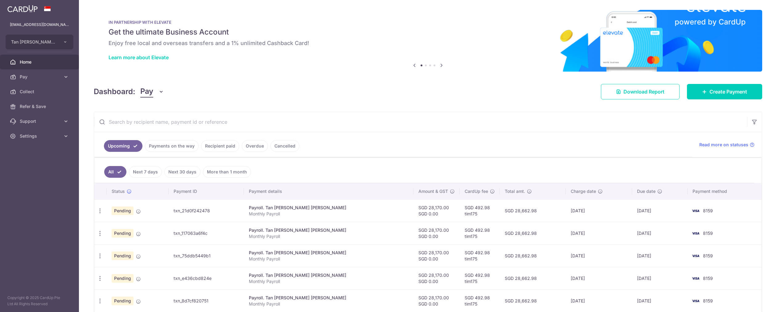 This screenshot has width=777, height=312. Describe the element at coordinates (40, 92) in the screenshot. I see `span: Collect` at that location.